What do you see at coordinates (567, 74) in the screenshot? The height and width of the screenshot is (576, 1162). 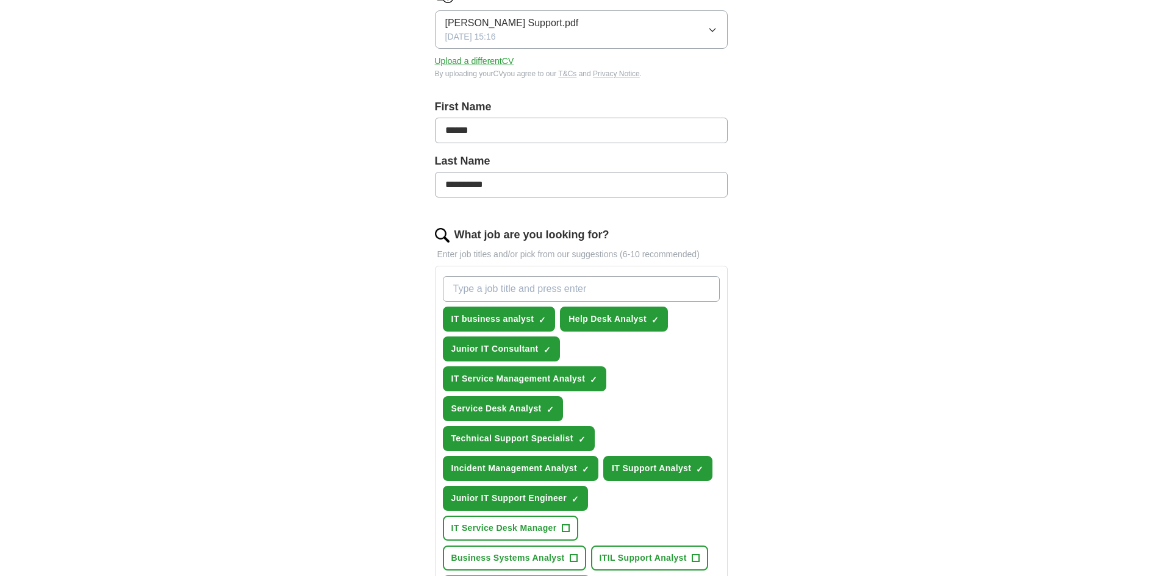 I see `a: T&Cs` at bounding box center [567, 74].